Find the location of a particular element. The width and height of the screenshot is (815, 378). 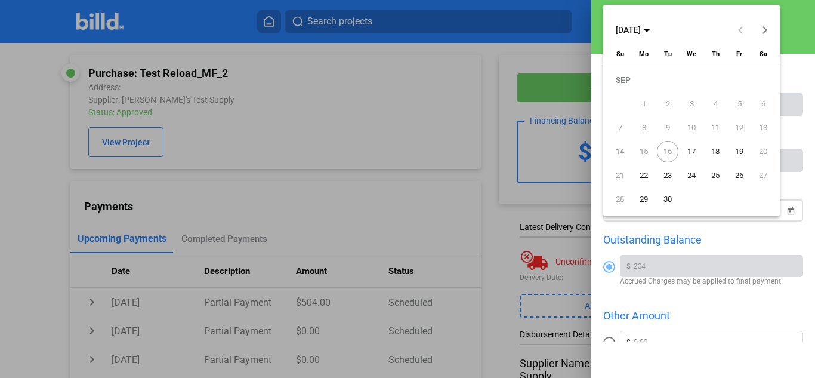

button: September 28, 2025 is located at coordinates (620, 199).